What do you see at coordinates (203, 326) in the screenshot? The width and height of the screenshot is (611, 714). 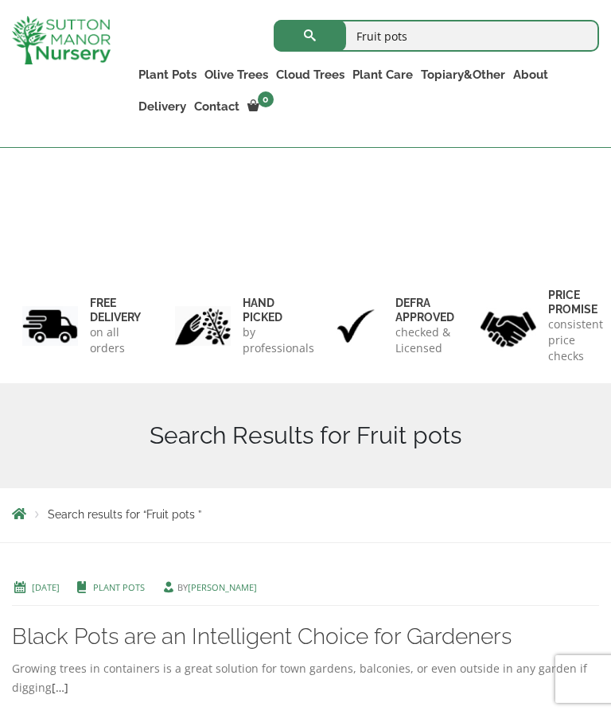 I see `img: 2.jpg` at bounding box center [203, 326].